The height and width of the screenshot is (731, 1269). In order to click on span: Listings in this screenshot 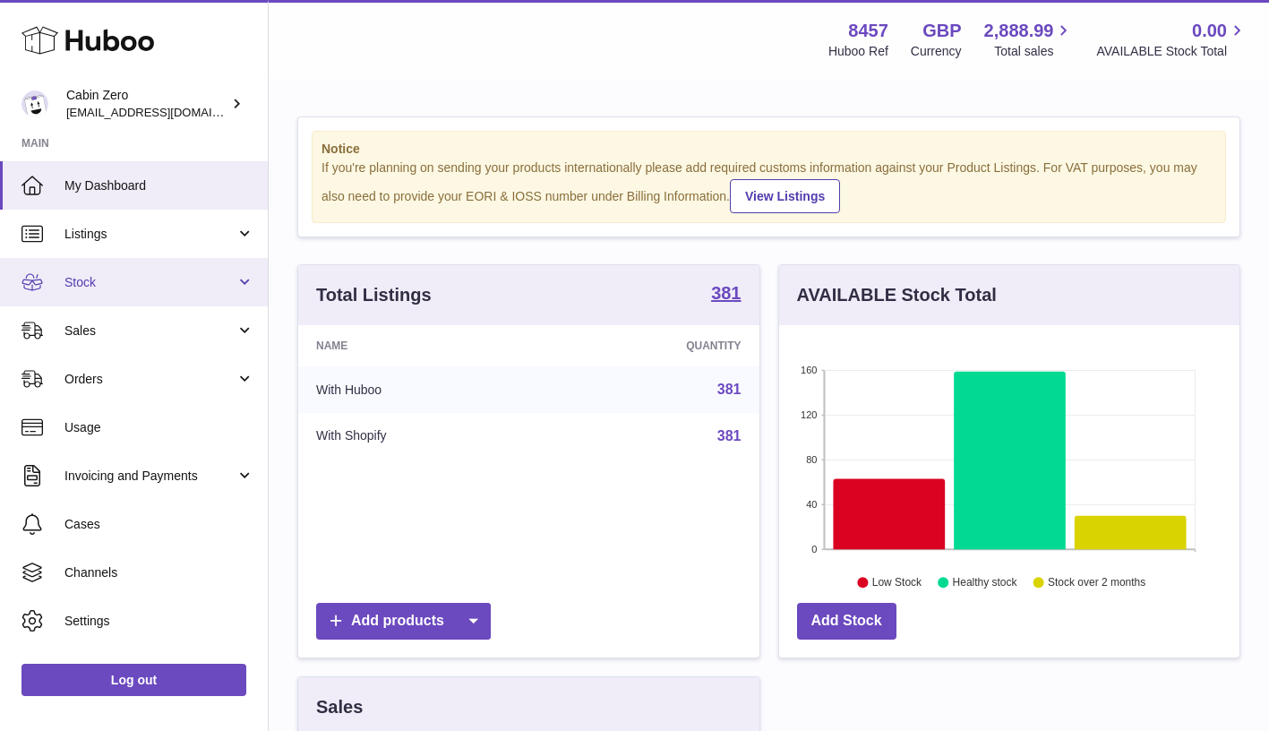, I will do `click(150, 234)`.